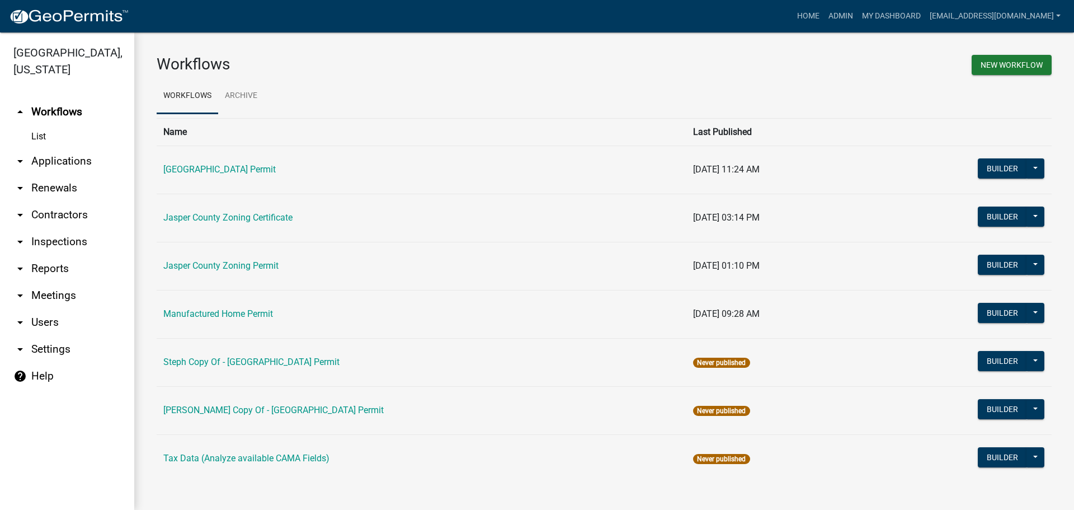 This screenshot has width=1074, height=510. I want to click on a: My Dashboard, so click(891, 16).